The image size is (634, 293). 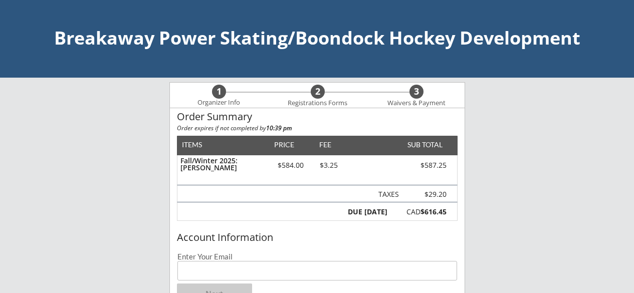 What do you see at coordinates (279, 128) in the screenshot?
I see `strong: 10:39 pm` at bounding box center [279, 128].